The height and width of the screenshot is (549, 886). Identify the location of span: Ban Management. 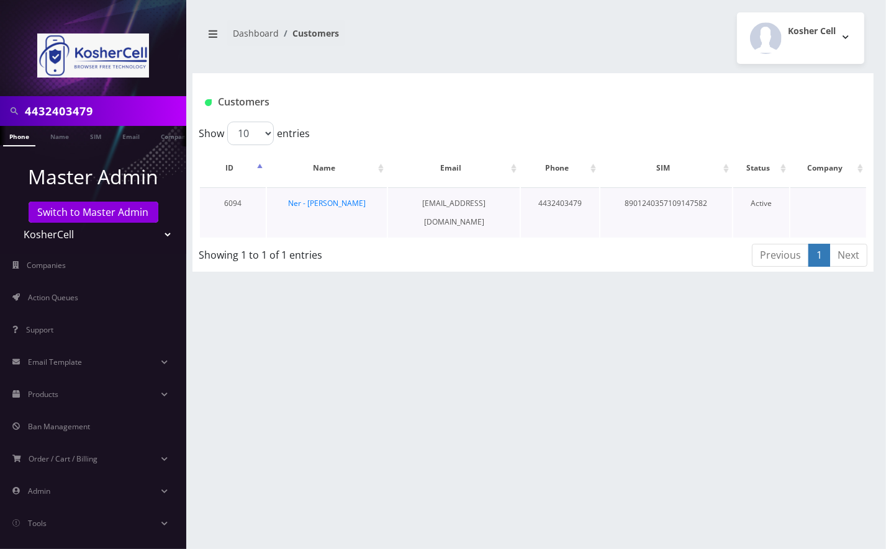
(59, 426).